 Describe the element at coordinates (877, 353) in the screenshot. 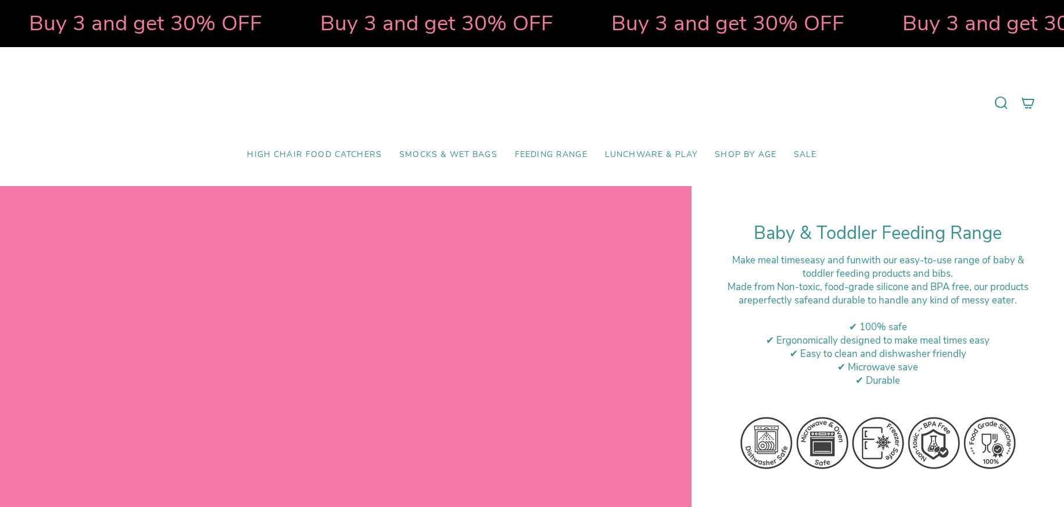

I see `div: ✔ Easy to clean and dishwasher friendly` at that location.